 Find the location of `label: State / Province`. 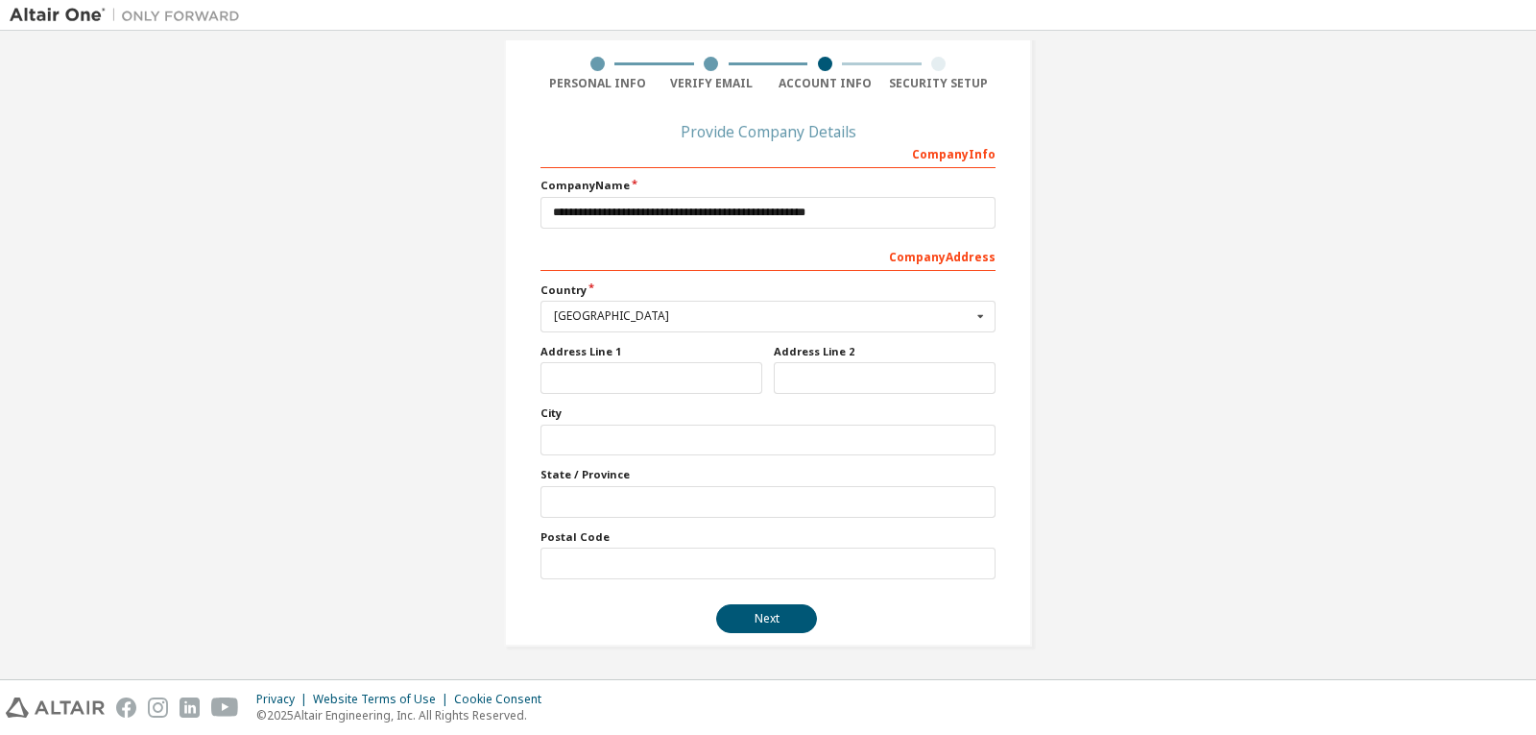

label: State / Province is located at coordinates (768, 474).